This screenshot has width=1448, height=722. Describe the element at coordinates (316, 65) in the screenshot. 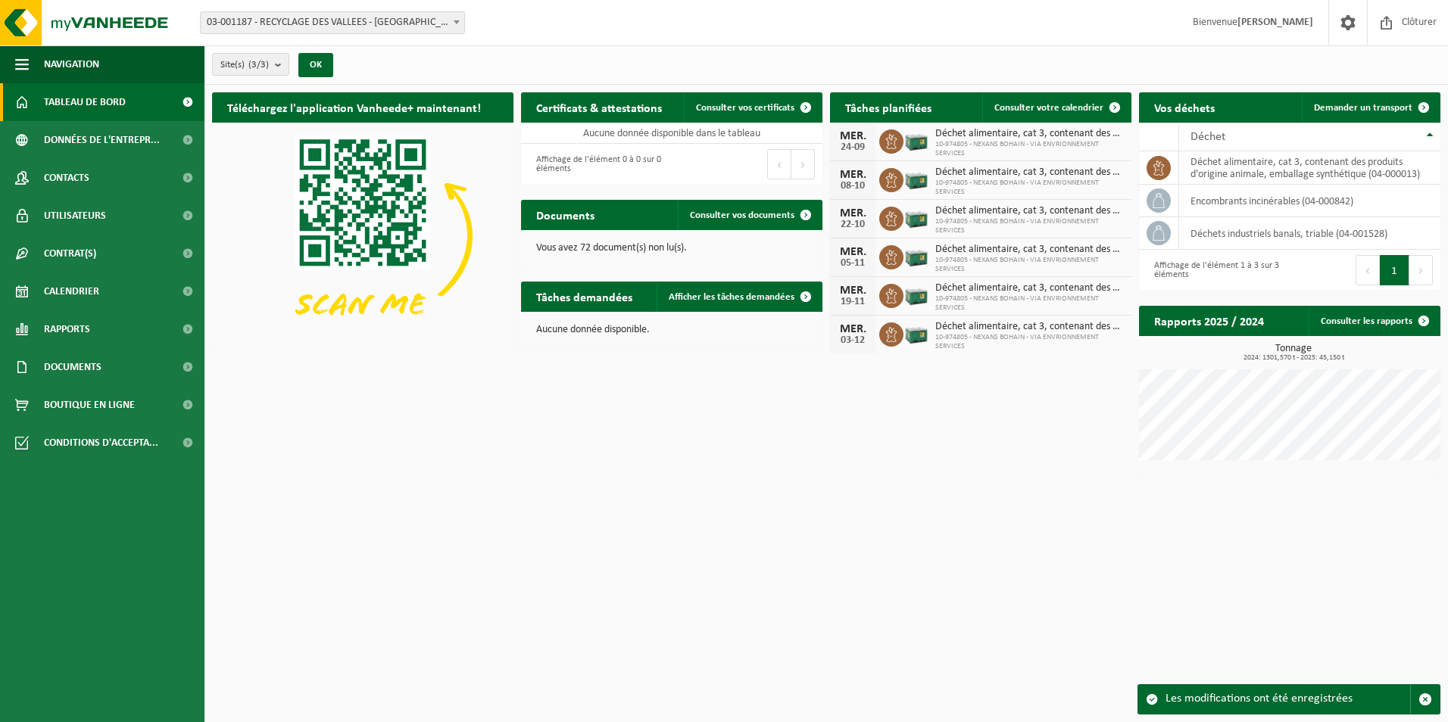

I see `button: OK` at that location.